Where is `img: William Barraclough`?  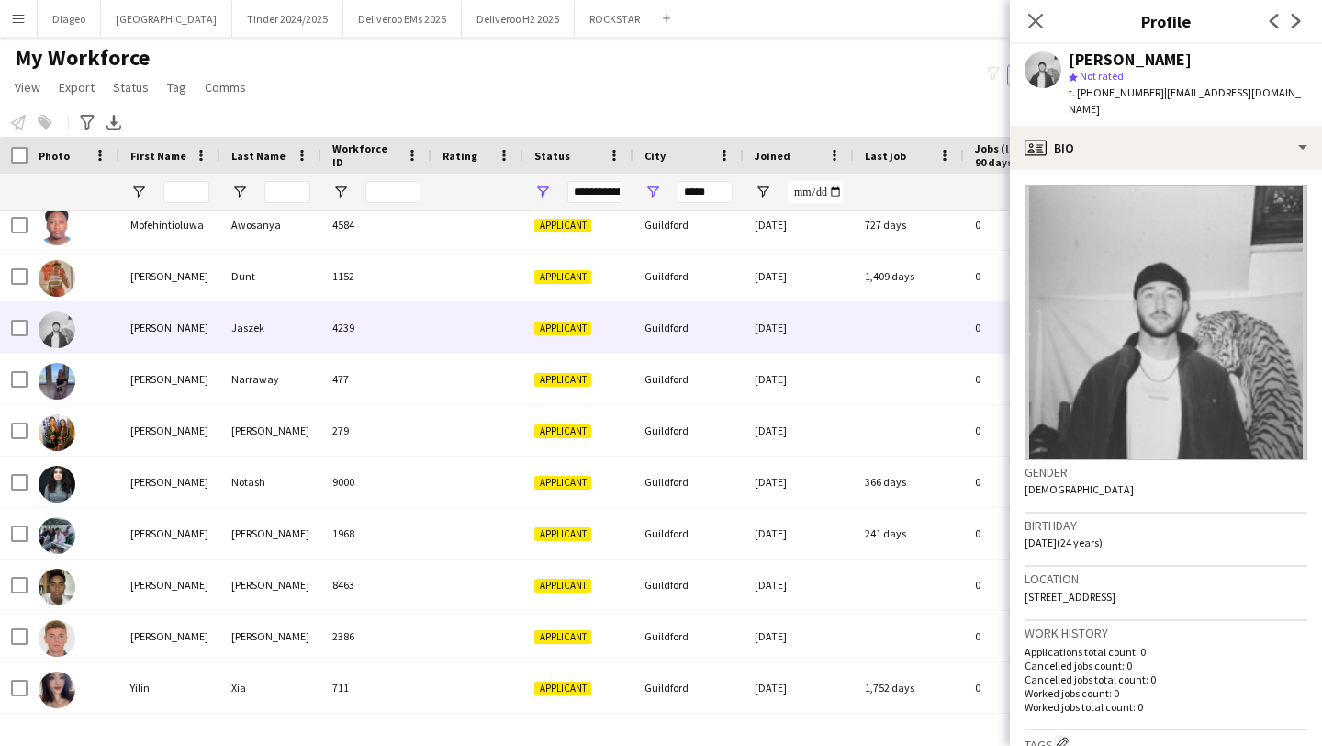 img: William Barraclough is located at coordinates (57, 638).